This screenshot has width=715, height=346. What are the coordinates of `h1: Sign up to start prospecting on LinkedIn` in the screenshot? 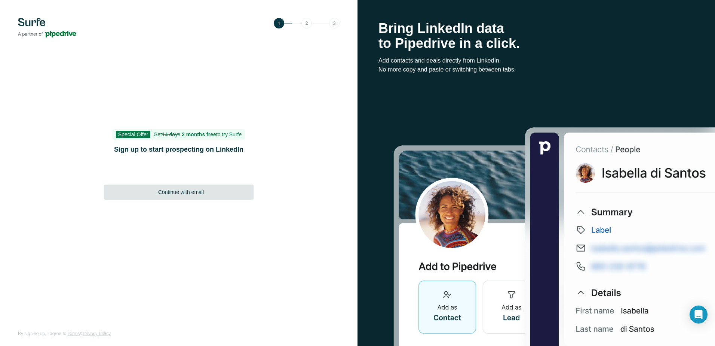 It's located at (179, 149).